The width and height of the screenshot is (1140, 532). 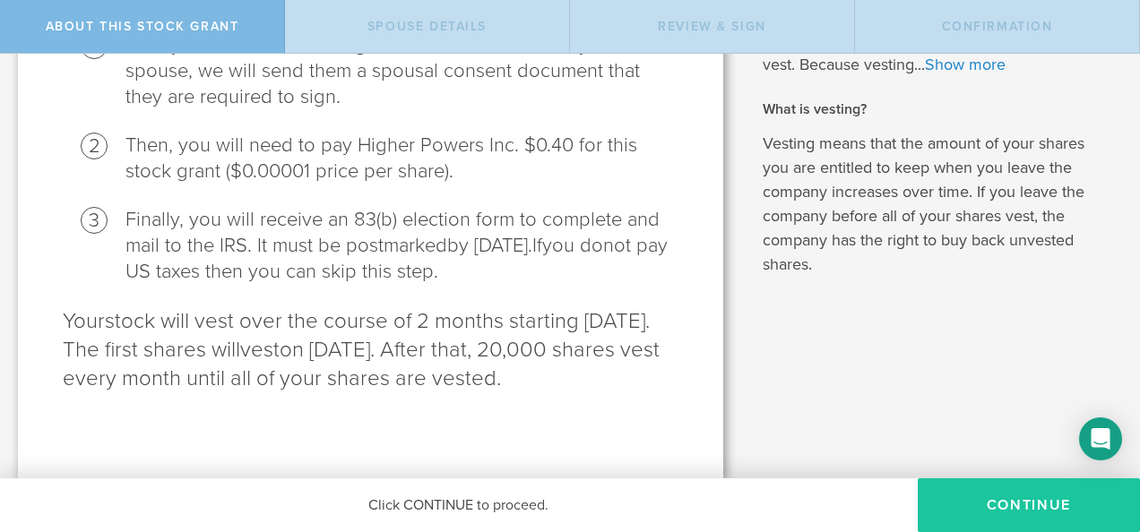 I want to click on span: Your, so click(x=83, y=321).